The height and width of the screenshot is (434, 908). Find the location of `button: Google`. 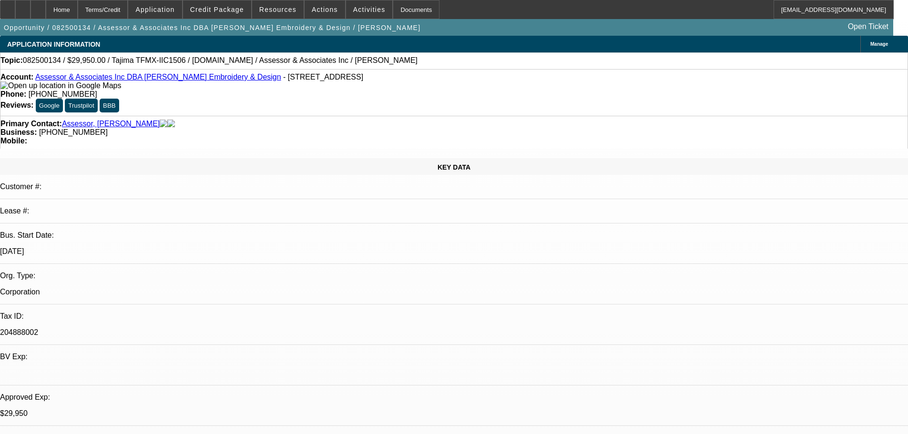

button: Google is located at coordinates (49, 105).